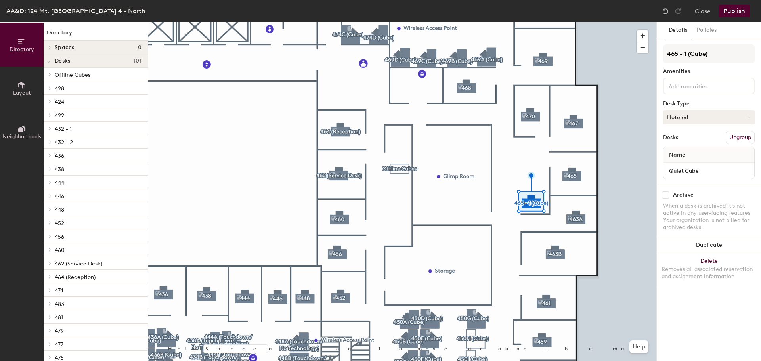 The image size is (761, 361). Describe the element at coordinates (59, 156) in the screenshot. I see `span: 436` at that location.